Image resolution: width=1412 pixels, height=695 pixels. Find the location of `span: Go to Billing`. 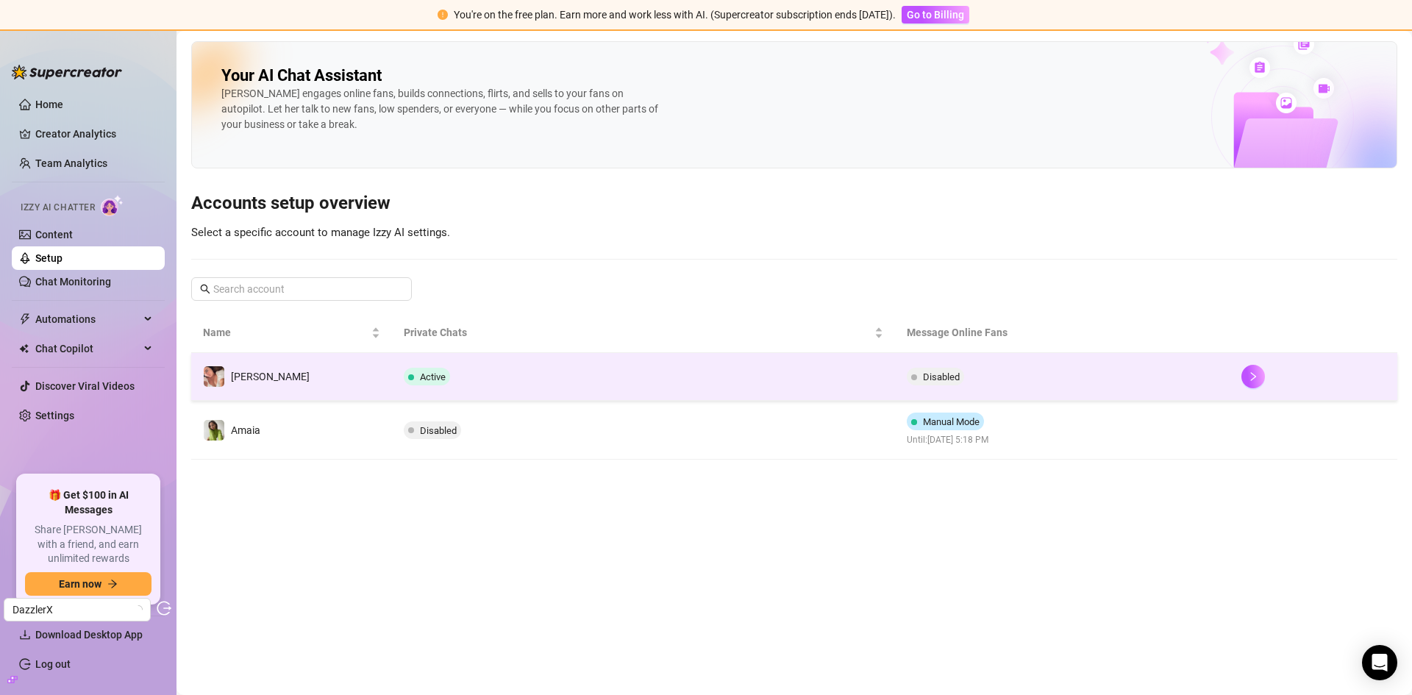

span: Go to Billing is located at coordinates (935, 15).